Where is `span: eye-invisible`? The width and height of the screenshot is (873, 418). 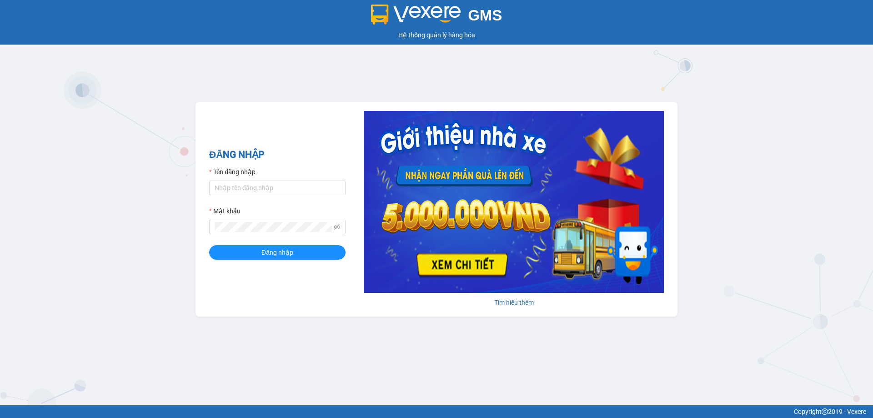 span: eye-invisible is located at coordinates (337, 227).